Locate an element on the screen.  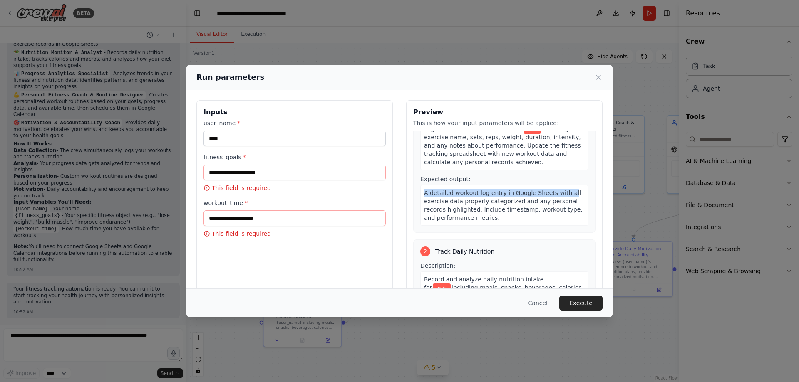
span: Description: is located at coordinates (438, 266).